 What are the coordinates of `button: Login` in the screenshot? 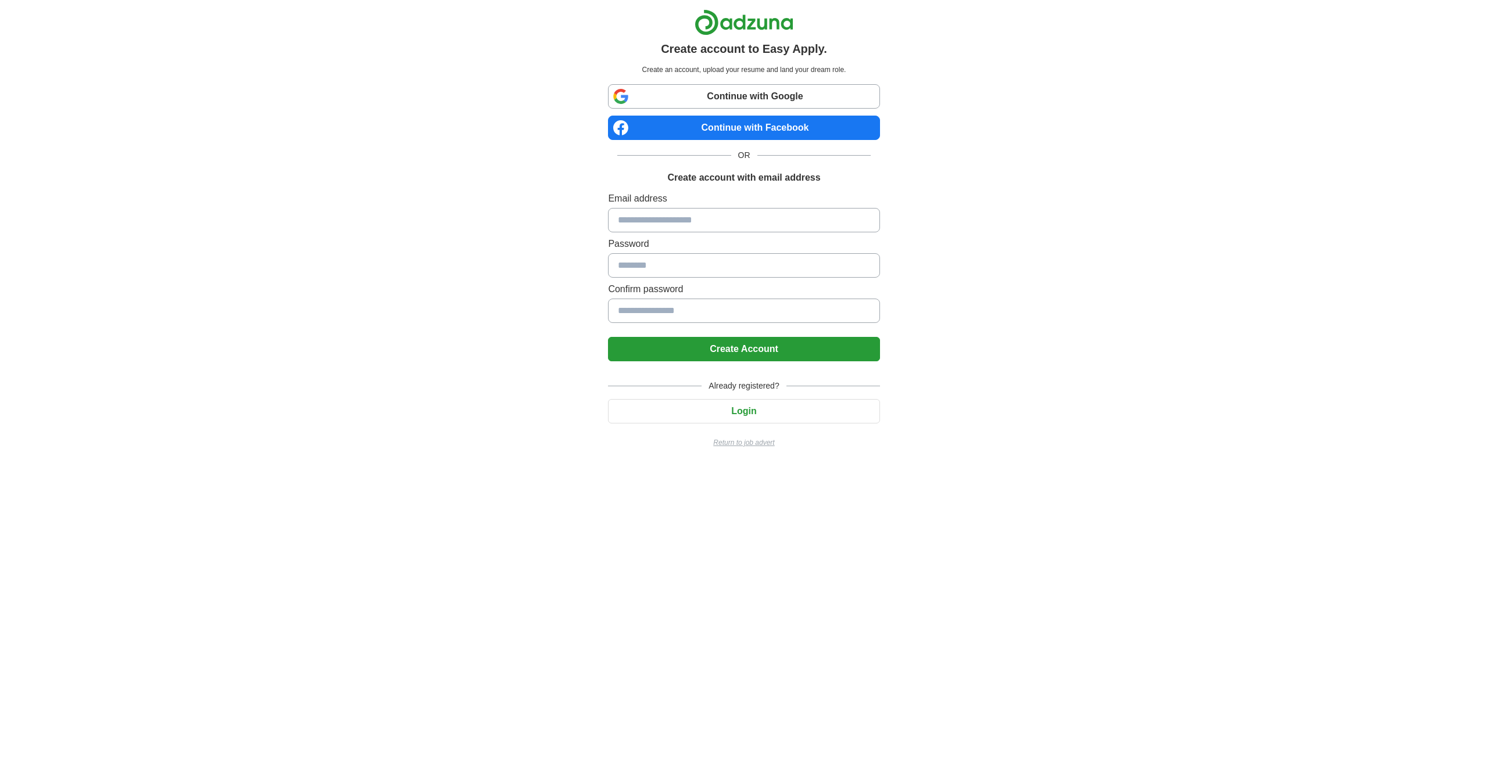 It's located at (743, 411).